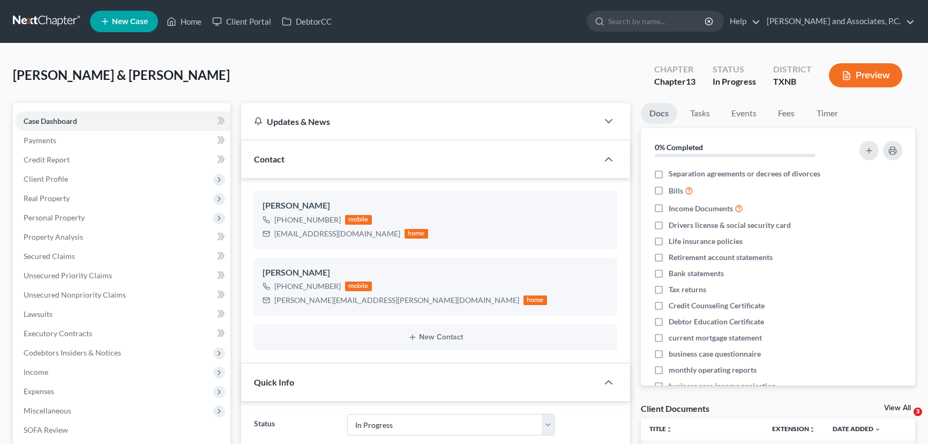 This screenshot has width=928, height=444. Describe the element at coordinates (679, 147) in the screenshot. I see `strong: 0% Completed` at that location.